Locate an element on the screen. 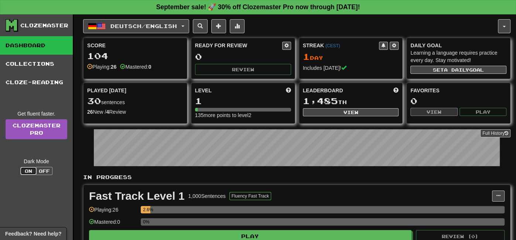 The image size is (516, 240). span: Open feedback widget is located at coordinates (33, 234).